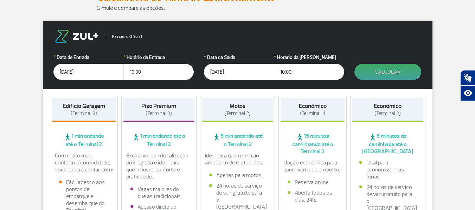  Describe the element at coordinates (158, 106) in the screenshot. I see `strong: Piso Premium` at that location.